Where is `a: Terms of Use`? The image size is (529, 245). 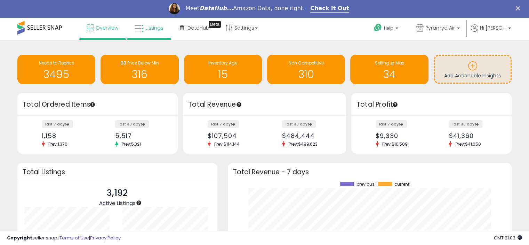 a: Terms of Use is located at coordinates (74, 237).